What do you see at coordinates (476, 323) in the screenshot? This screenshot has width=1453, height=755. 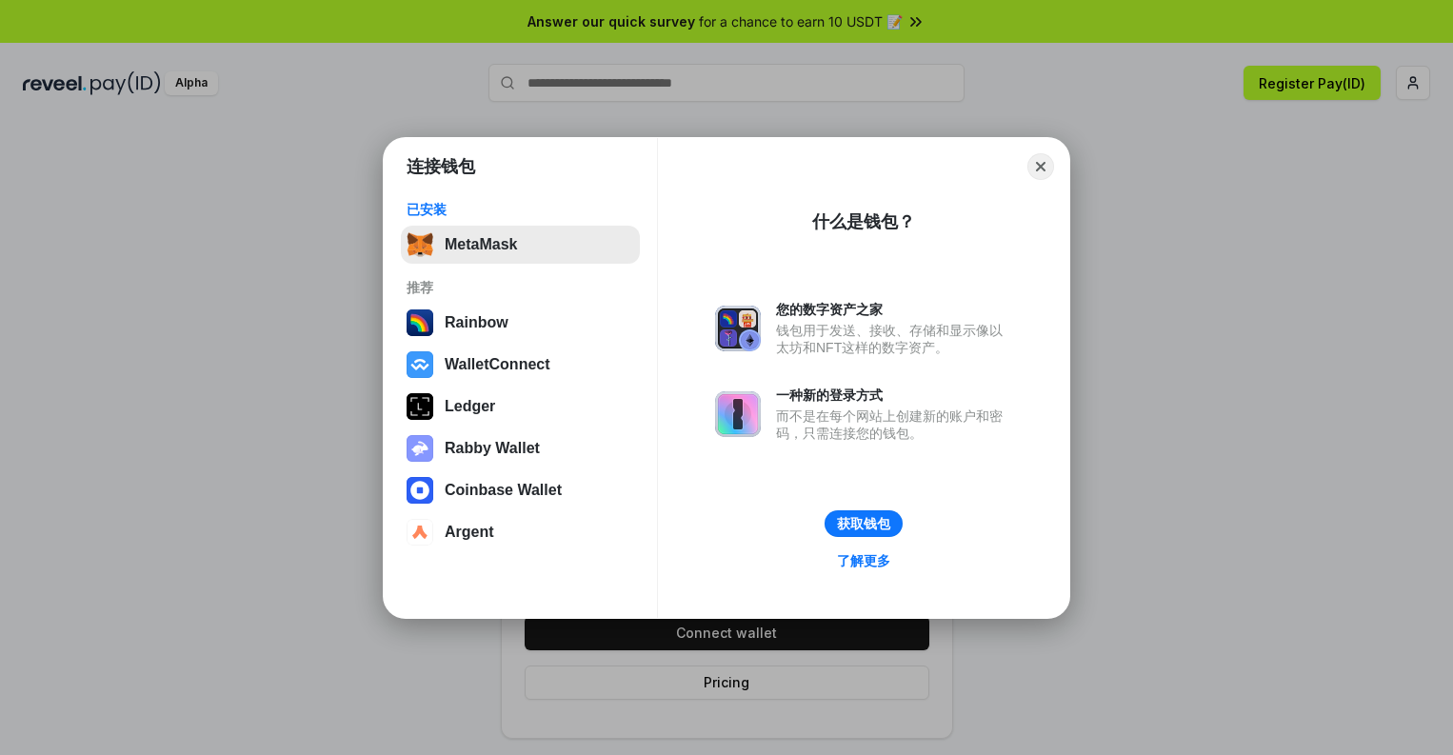 I see `div: Rainbow` at bounding box center [476, 323].